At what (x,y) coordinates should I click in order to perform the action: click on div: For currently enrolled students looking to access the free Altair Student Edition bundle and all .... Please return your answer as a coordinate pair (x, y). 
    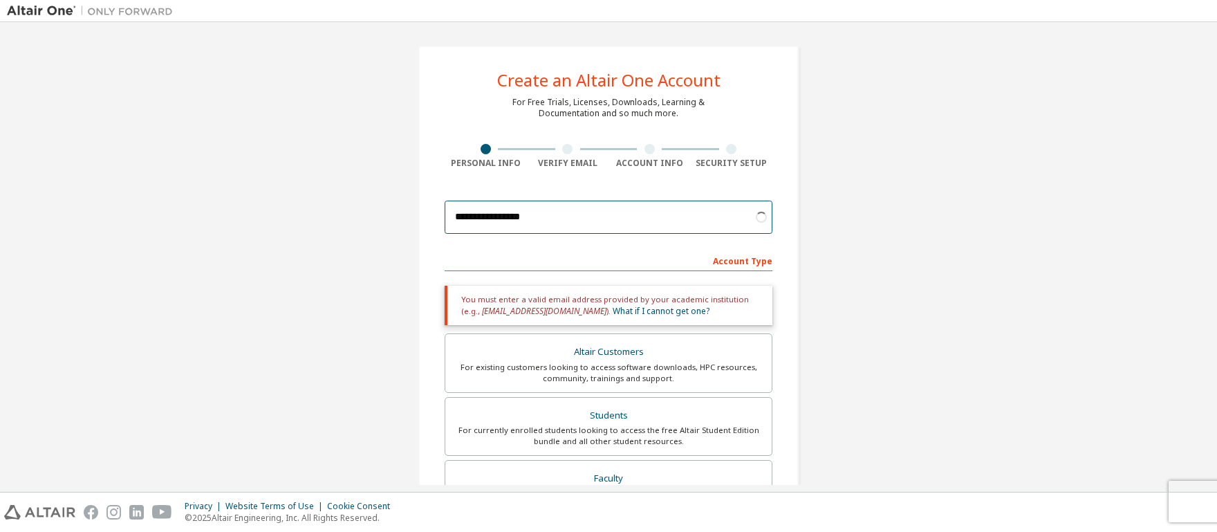
    Looking at the image, I should click on (608, 436).